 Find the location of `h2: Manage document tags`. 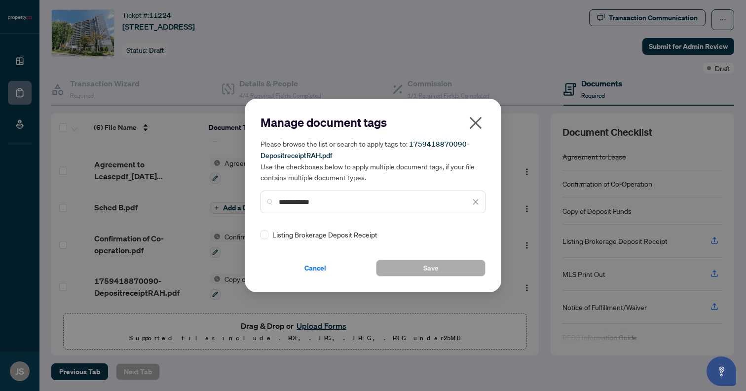

h2: Manage document tags is located at coordinates (373, 122).